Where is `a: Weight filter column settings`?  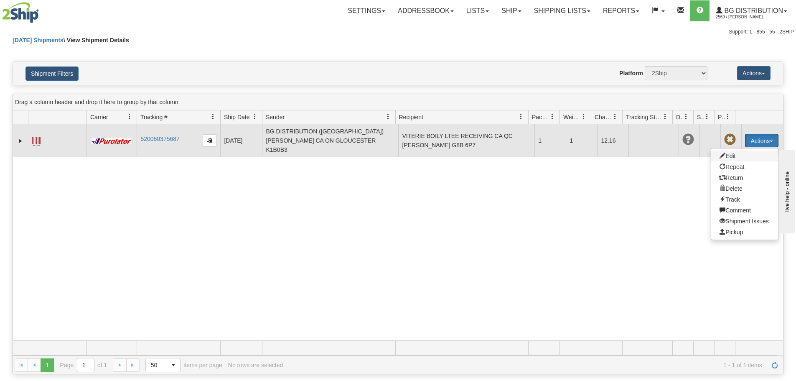 a: Weight filter column settings is located at coordinates (584, 117).